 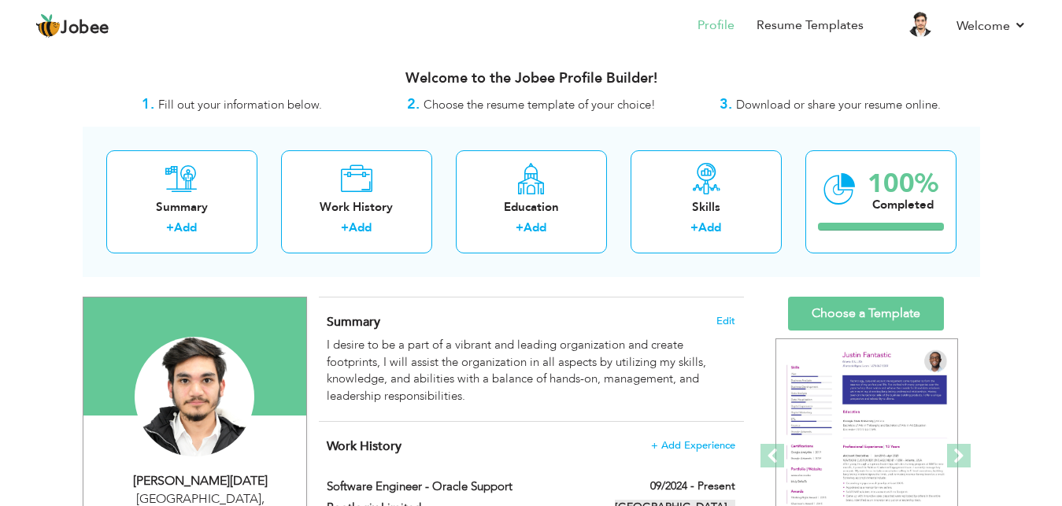 I want to click on div: 100%, so click(x=903, y=183).